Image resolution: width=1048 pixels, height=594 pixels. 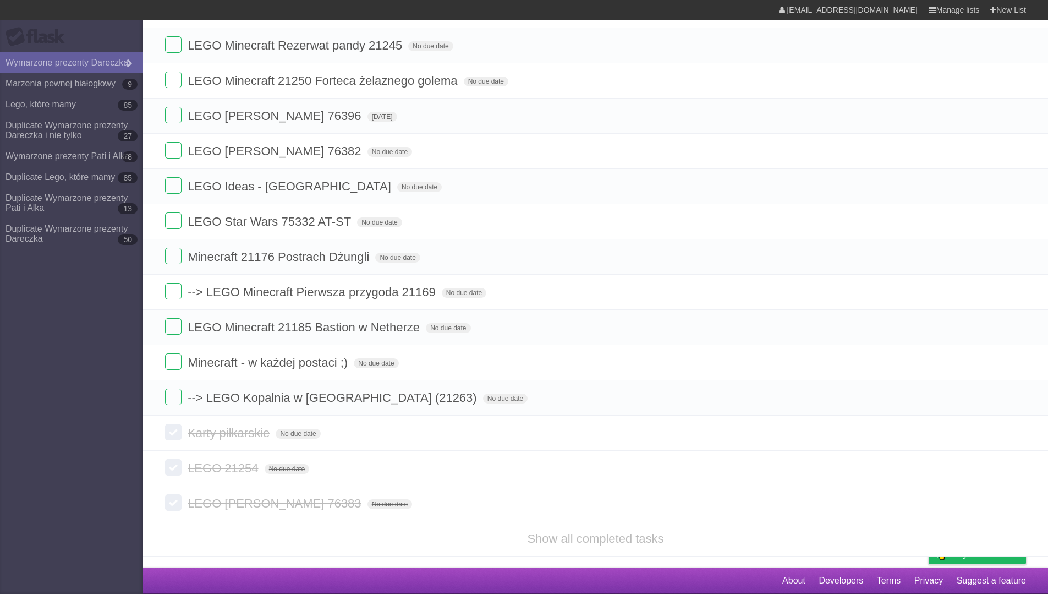 I want to click on a: Developers, so click(x=841, y=580).